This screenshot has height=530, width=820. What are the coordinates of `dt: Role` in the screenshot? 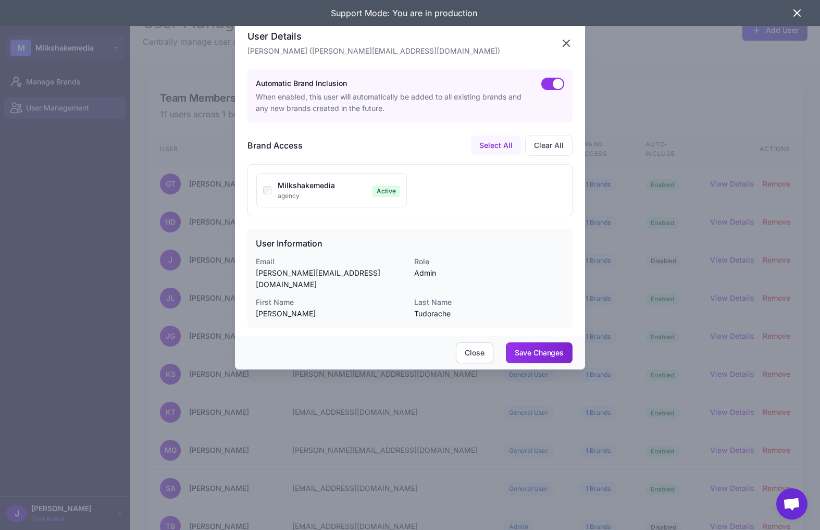 It's located at (489, 262).